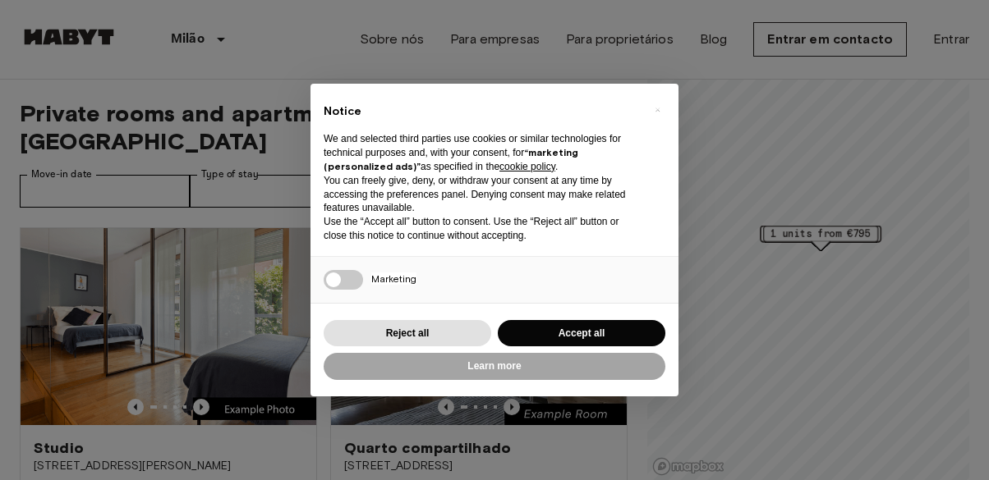 The width and height of the screenshot is (989, 480). What do you see at coordinates (481, 195) in the screenshot?
I see `p: You can freely give, deny, or withdraw your consent at any time by accessing the preferences pane...` at bounding box center [481, 195].